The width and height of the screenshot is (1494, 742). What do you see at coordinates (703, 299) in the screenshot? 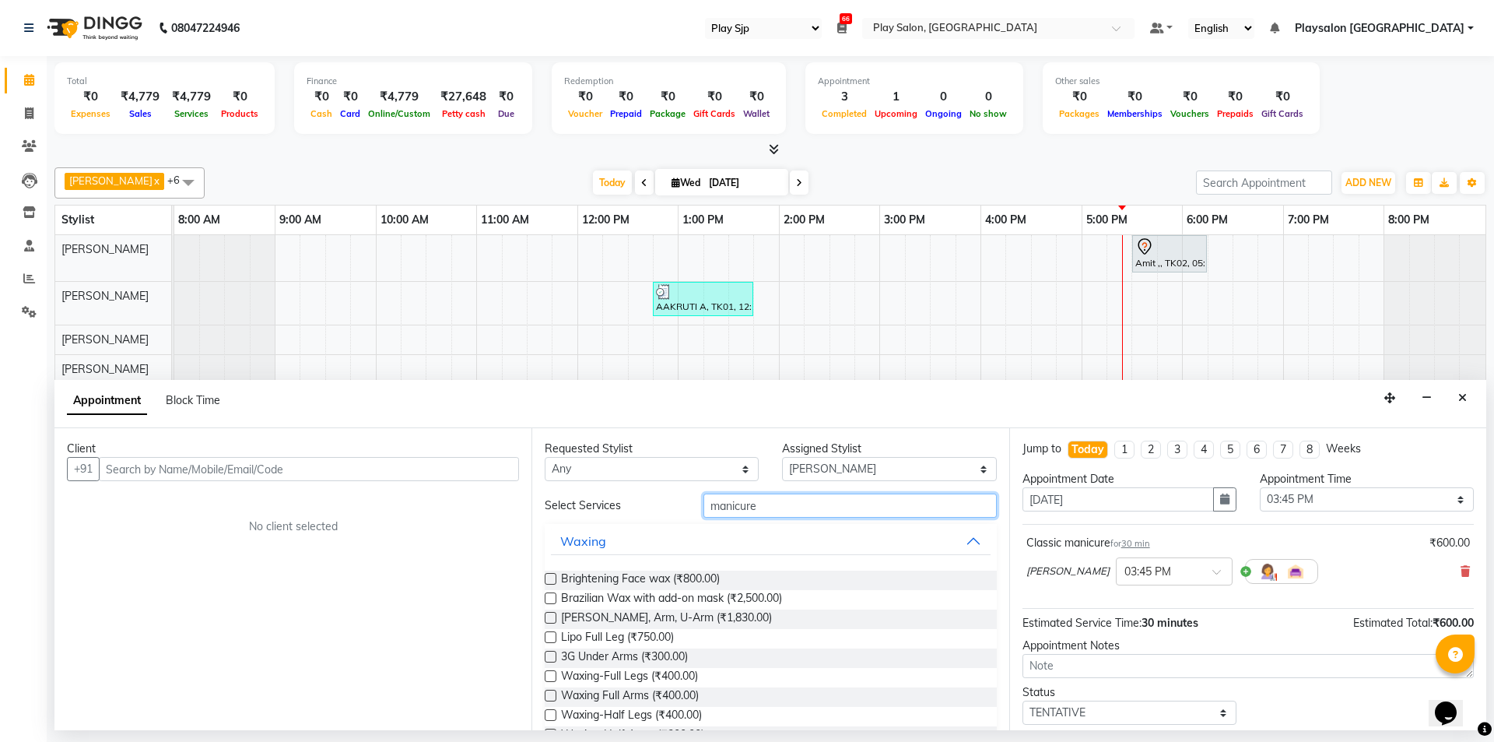
I see `div: AAKRUTI A, TK01, 12:45 PM-01:45 PM, Spa pedicure` at bounding box center [703, 299].